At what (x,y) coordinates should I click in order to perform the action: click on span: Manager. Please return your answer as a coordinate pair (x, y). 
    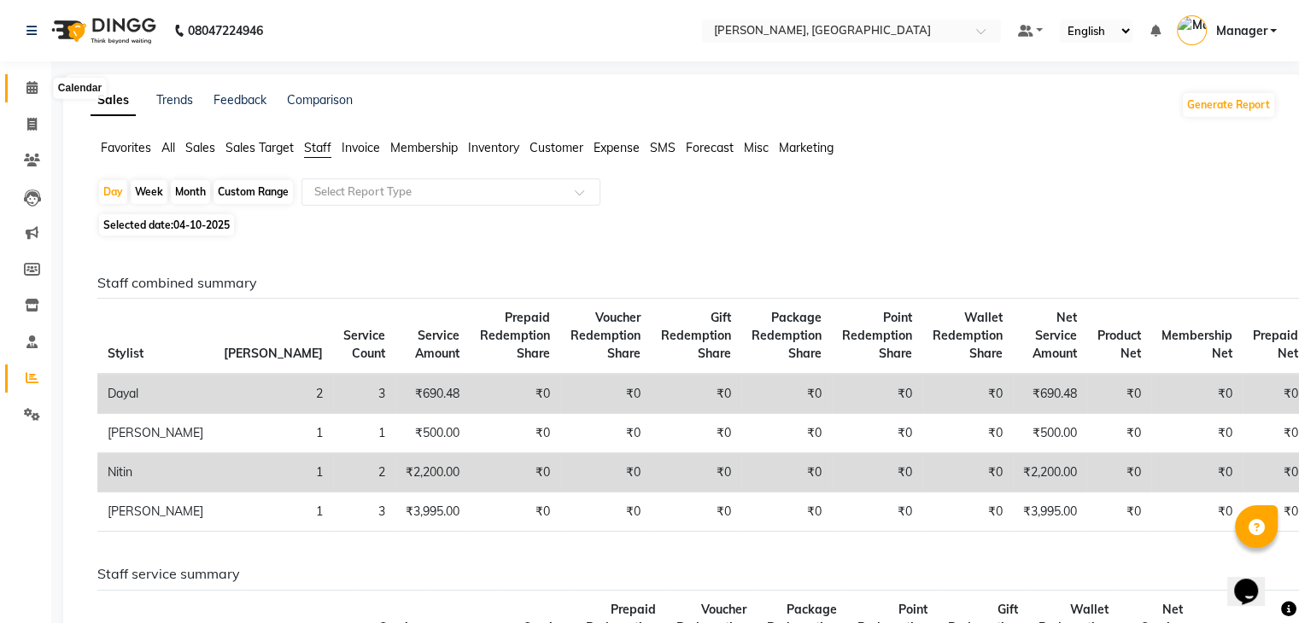
    Looking at the image, I should click on (1241, 31).